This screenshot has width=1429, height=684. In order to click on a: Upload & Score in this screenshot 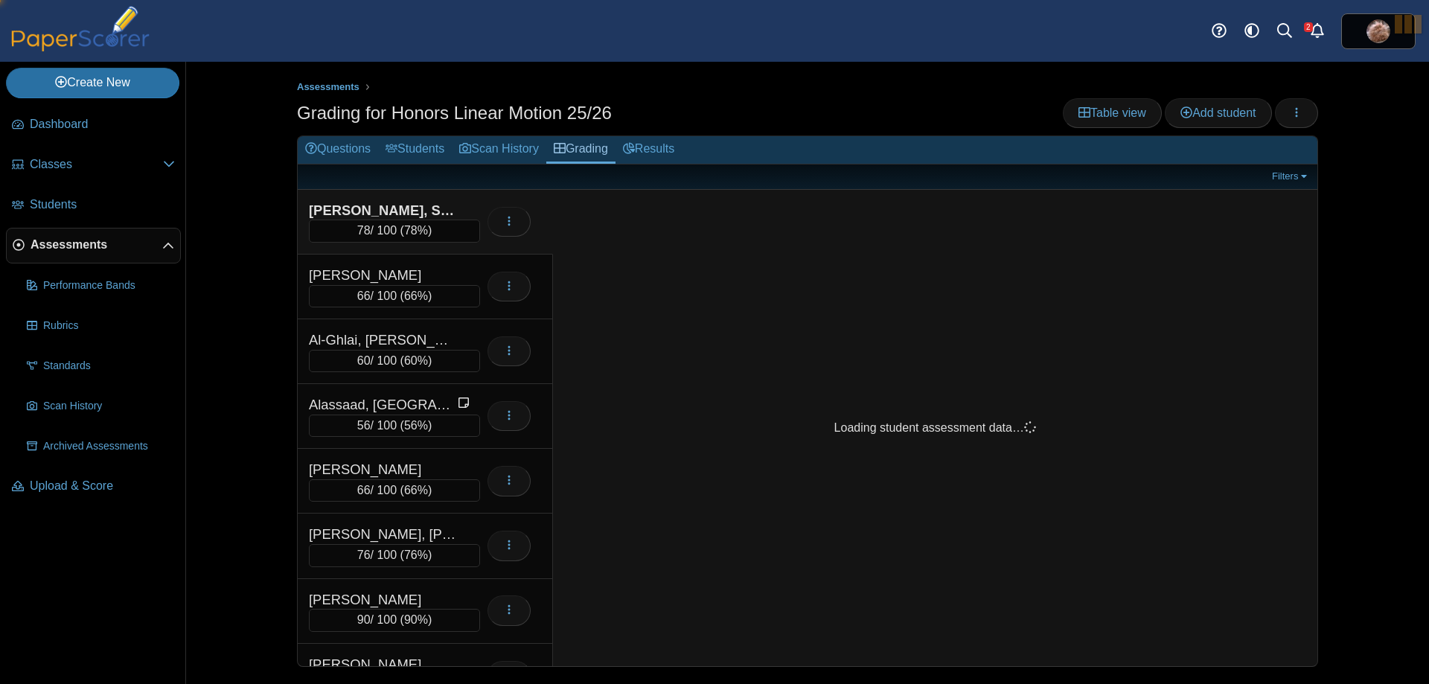, I will do `click(93, 487)`.